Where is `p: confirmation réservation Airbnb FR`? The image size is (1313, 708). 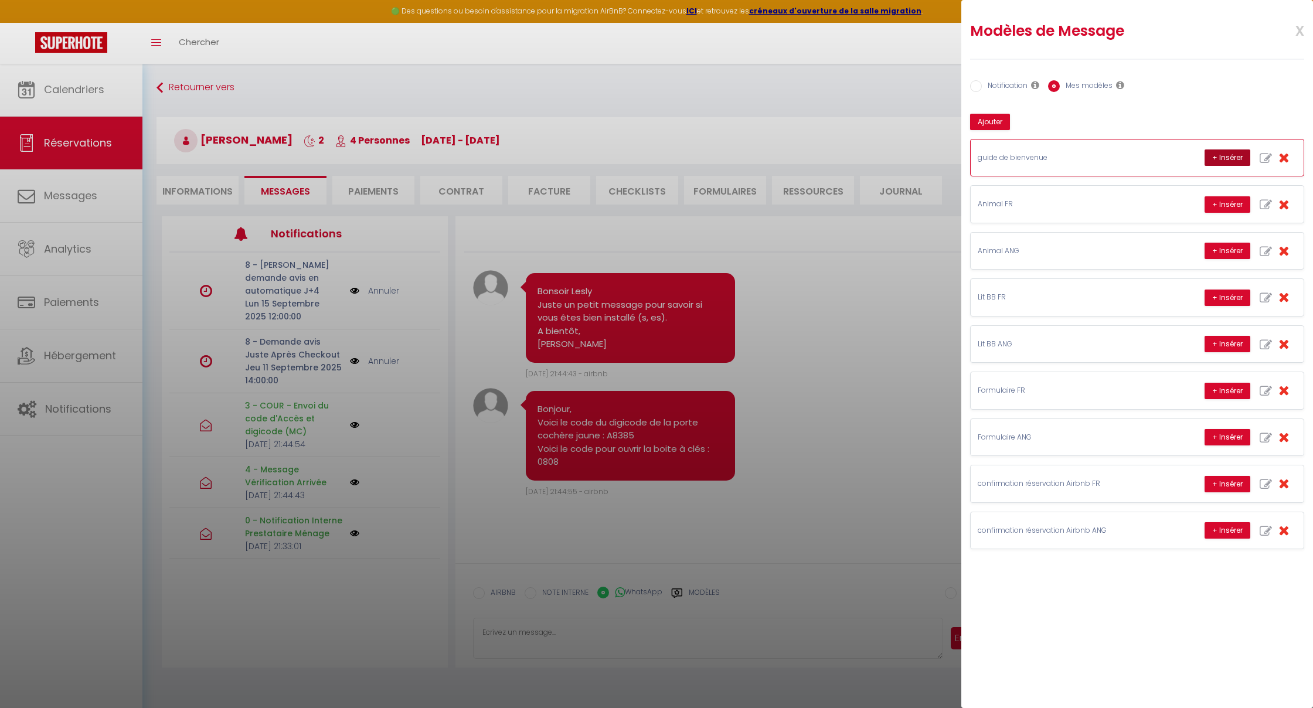
p: confirmation réservation Airbnb FR is located at coordinates (1066, 484).